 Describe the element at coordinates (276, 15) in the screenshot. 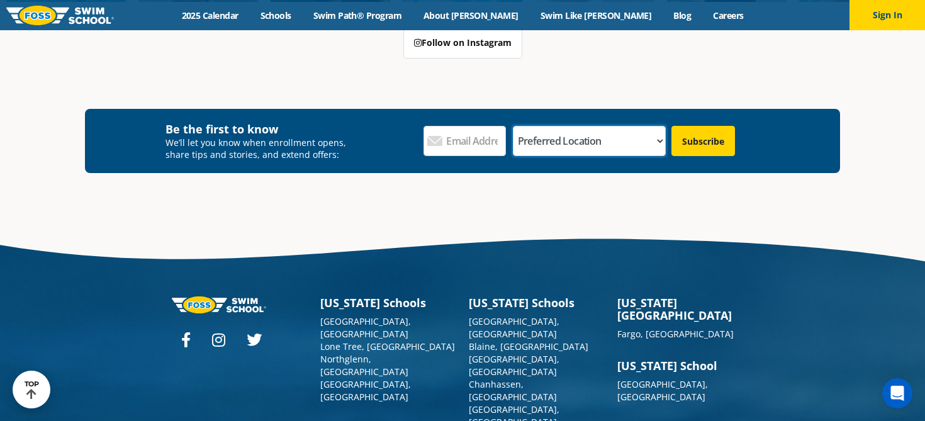

I see `a: Schools` at that location.